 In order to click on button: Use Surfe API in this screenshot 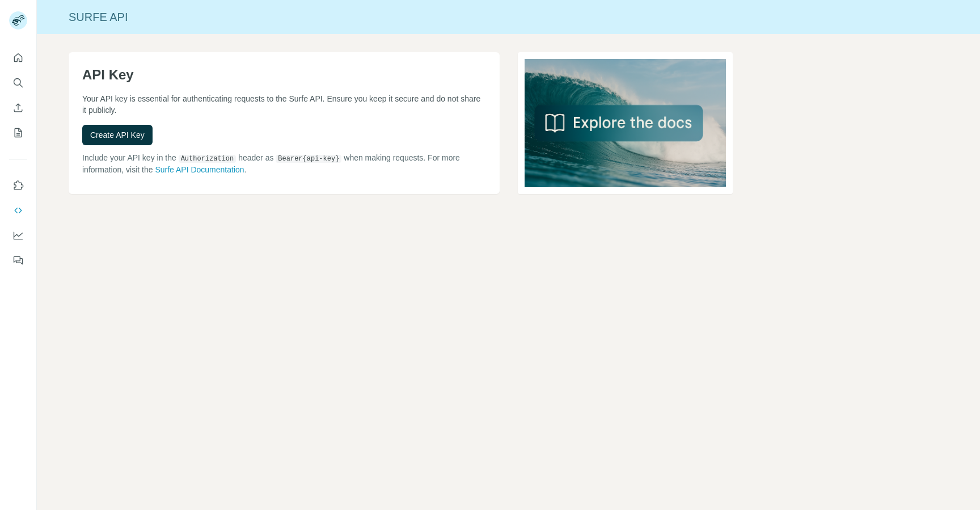, I will do `click(18, 210)`.